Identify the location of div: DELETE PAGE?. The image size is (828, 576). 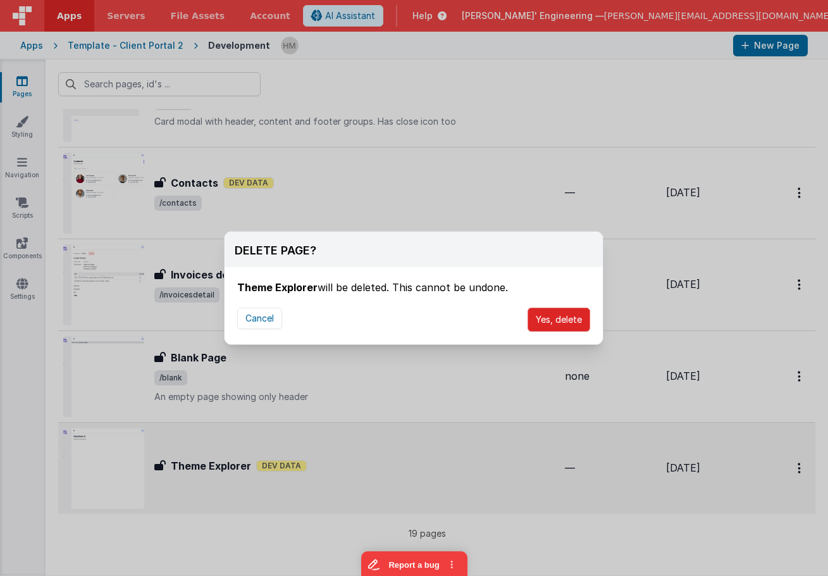
(275, 250).